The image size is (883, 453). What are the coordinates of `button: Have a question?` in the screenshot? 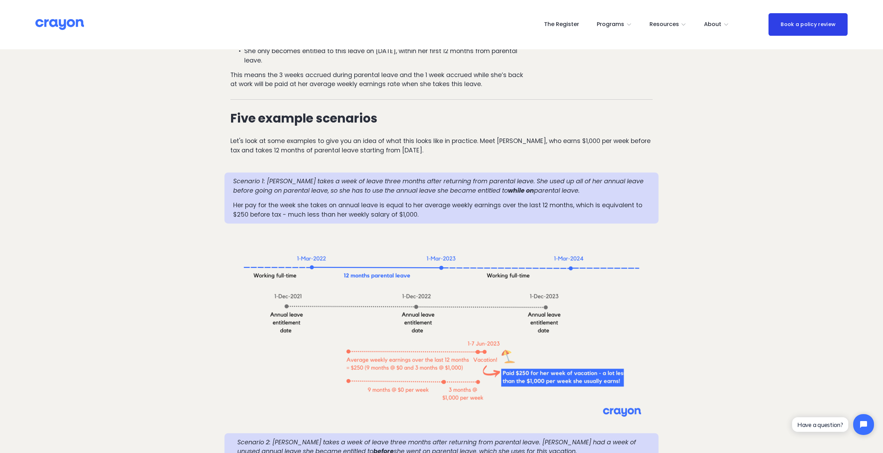 It's located at (34, 16).